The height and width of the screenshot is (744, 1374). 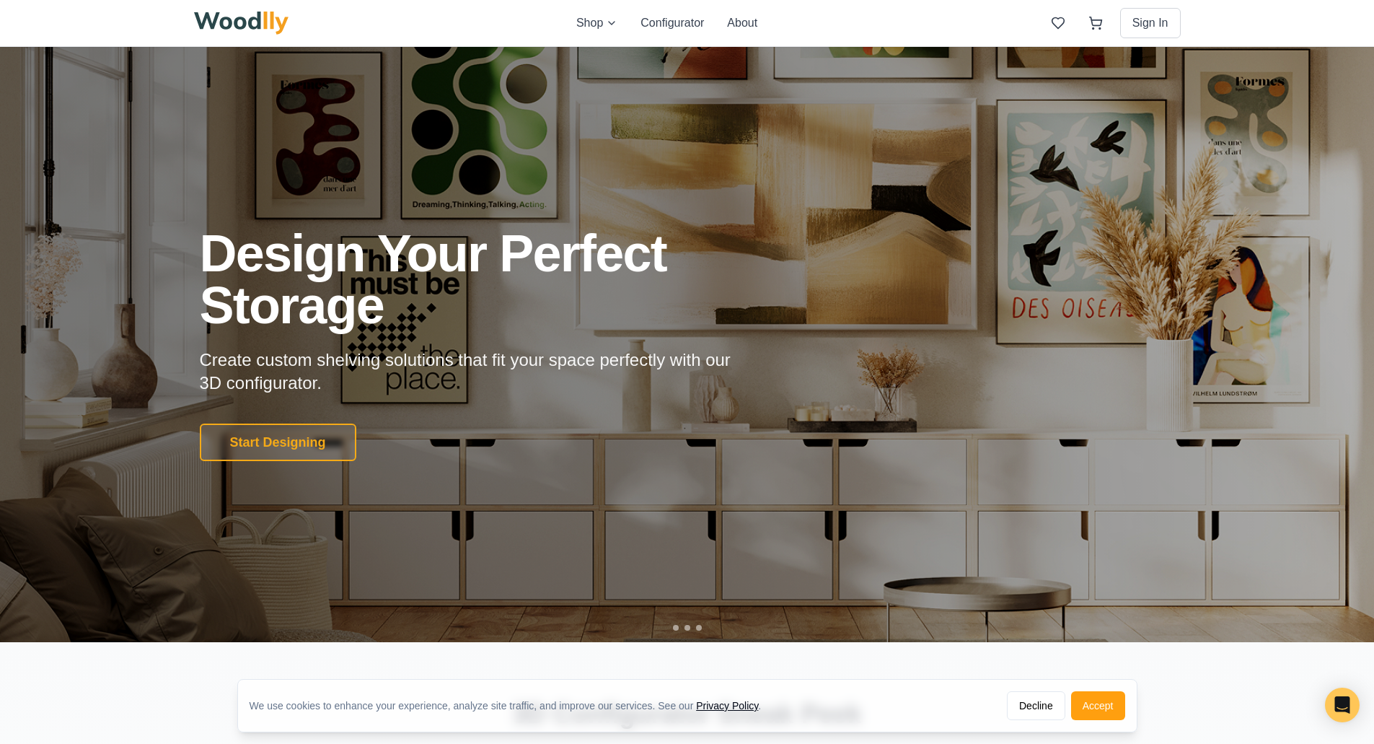 What do you see at coordinates (727, 706) in the screenshot?
I see `a: Privacy Policy` at bounding box center [727, 706].